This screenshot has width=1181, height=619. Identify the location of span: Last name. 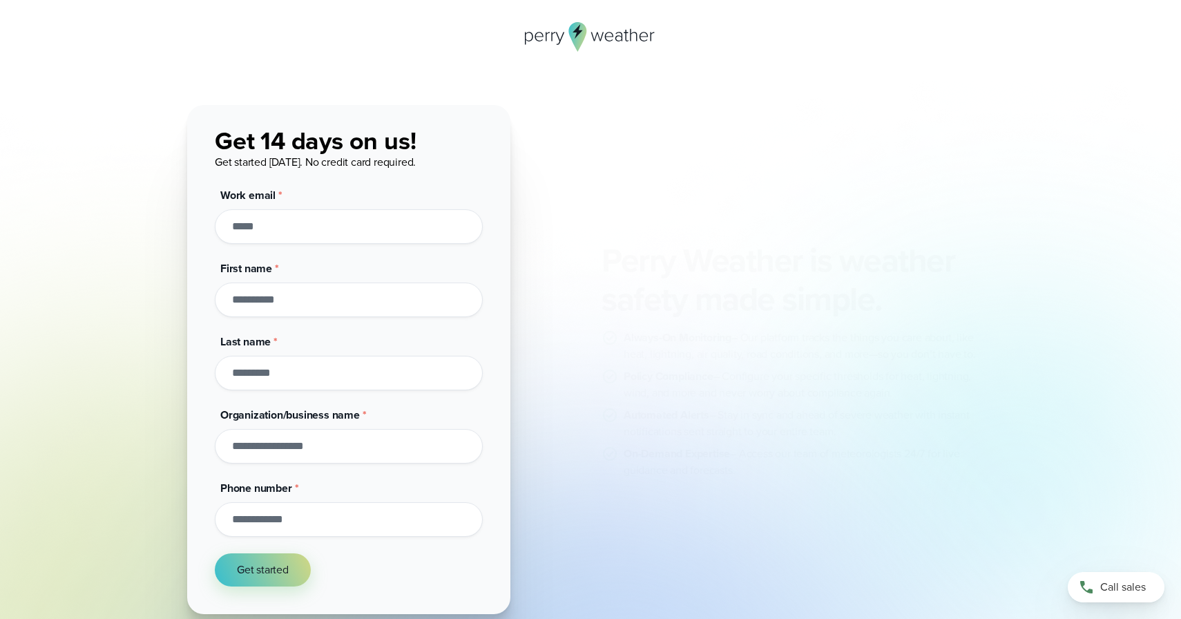
(245, 341).